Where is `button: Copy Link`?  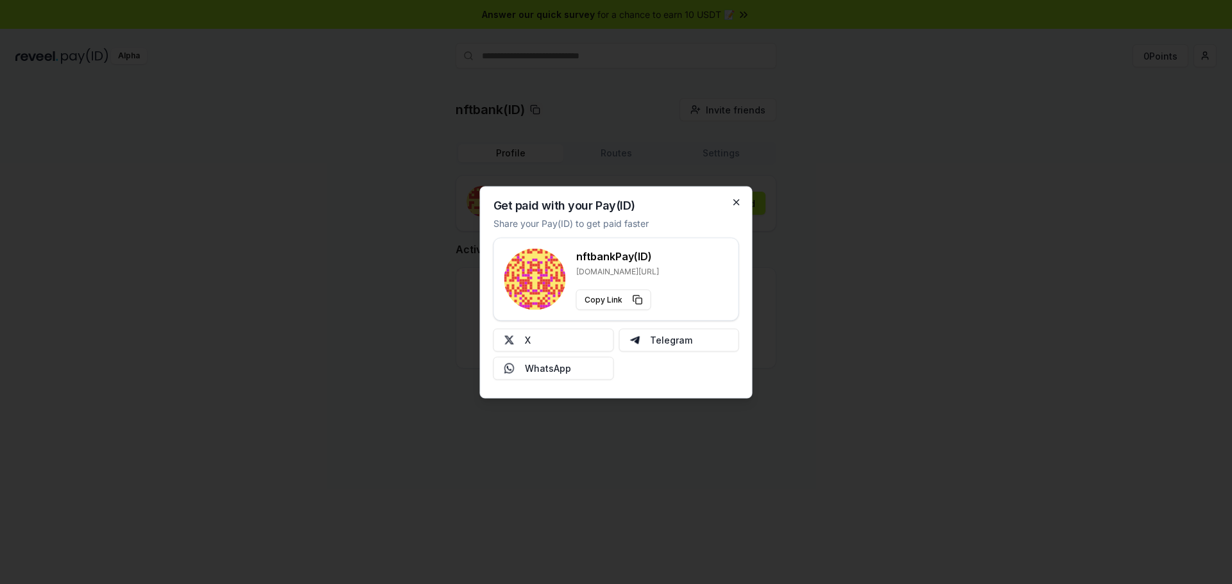 button: Copy Link is located at coordinates (613, 300).